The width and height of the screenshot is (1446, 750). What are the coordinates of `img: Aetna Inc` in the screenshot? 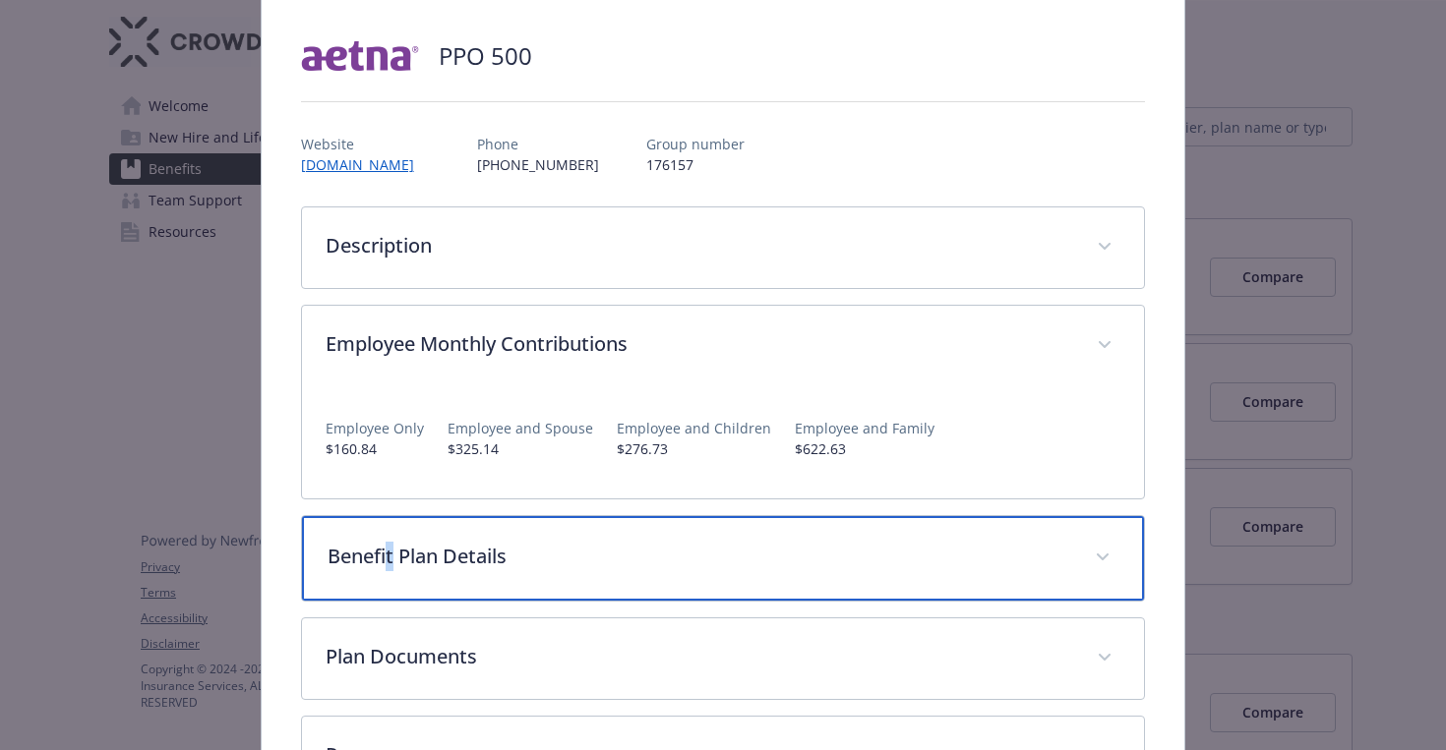 It's located at (360, 56).